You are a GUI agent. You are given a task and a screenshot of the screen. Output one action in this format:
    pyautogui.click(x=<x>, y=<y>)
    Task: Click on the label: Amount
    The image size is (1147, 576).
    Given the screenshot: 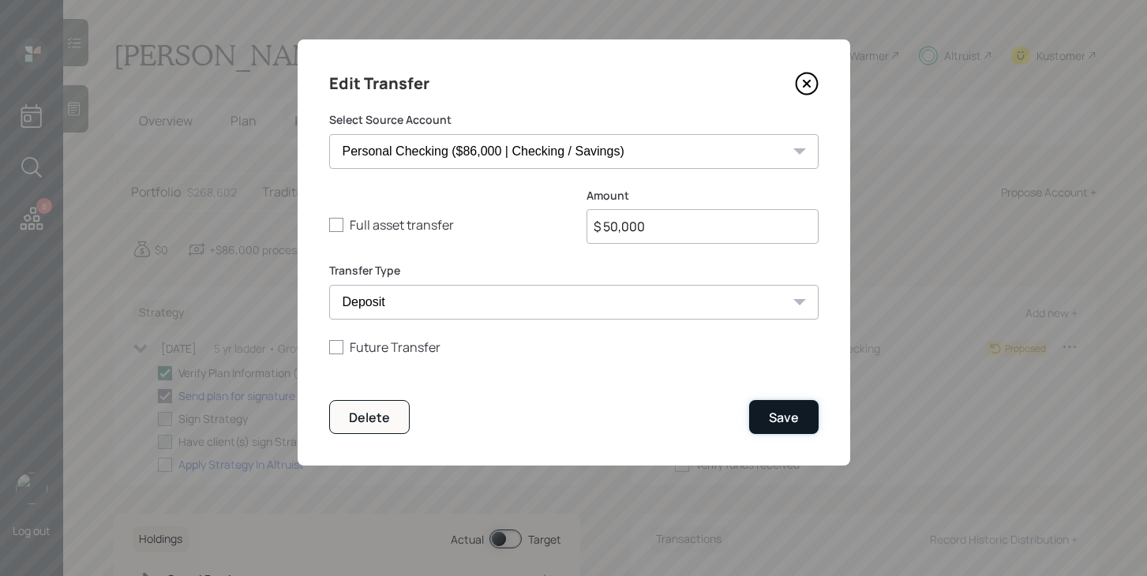 What is the action you would take?
    pyautogui.click(x=703, y=196)
    